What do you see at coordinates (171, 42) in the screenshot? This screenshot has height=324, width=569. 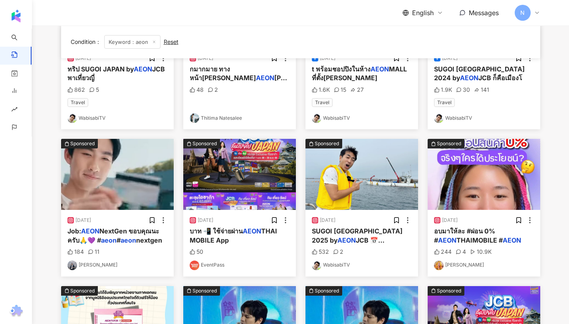 I see `div: Reset` at bounding box center [171, 42].